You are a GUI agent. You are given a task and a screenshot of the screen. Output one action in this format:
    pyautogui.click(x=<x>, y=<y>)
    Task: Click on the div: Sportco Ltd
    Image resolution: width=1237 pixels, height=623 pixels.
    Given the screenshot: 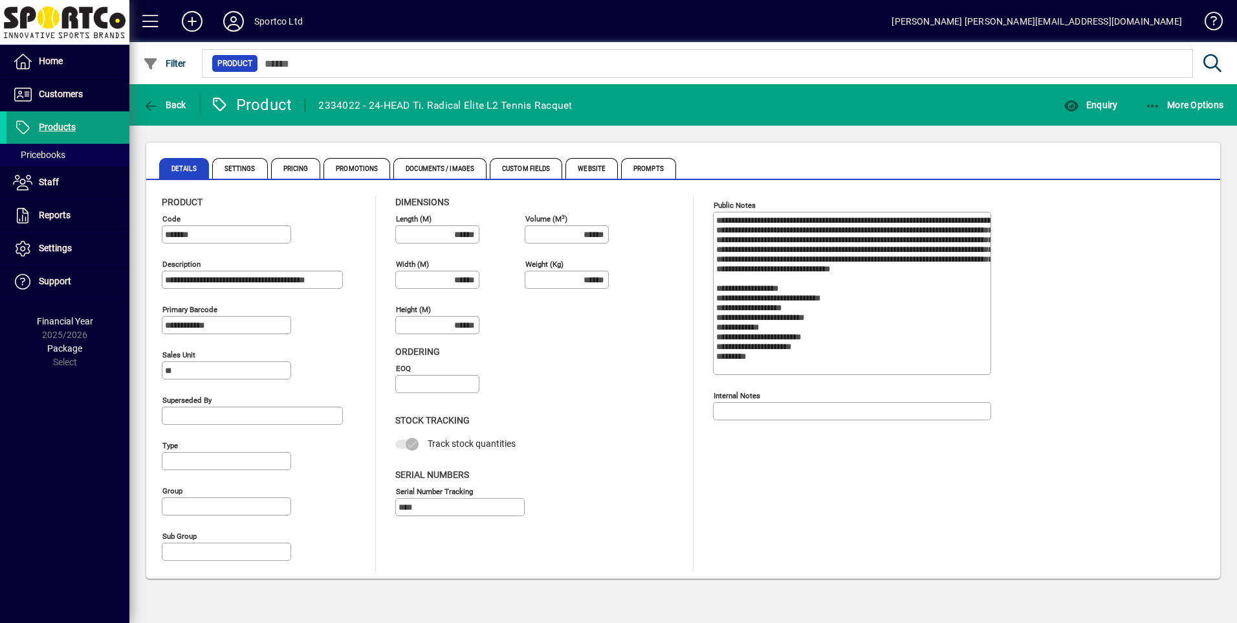 What is the action you would take?
    pyautogui.click(x=278, y=21)
    